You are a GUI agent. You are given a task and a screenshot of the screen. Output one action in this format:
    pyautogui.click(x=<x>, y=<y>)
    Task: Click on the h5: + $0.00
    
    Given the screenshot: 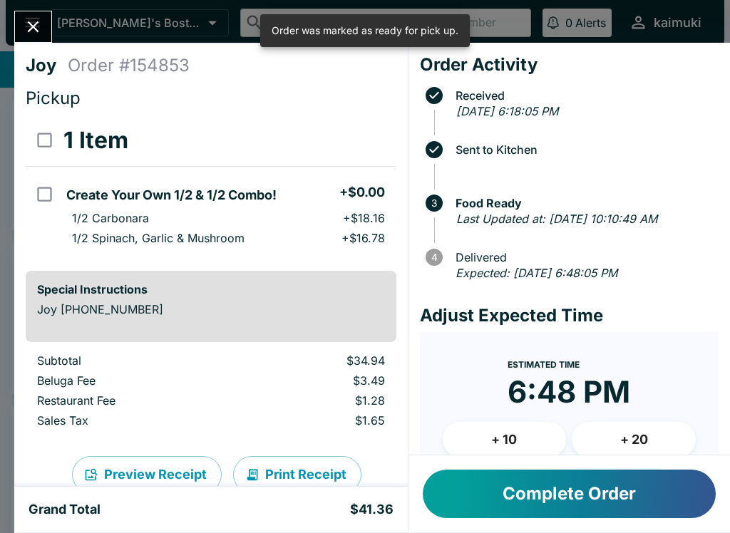 What is the action you would take?
    pyautogui.click(x=362, y=193)
    